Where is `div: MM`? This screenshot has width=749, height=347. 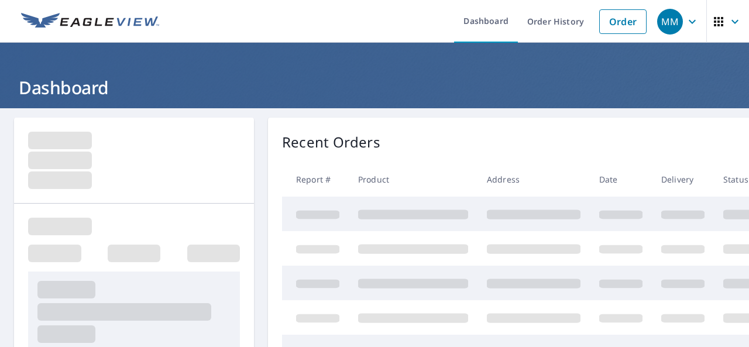
div: MM is located at coordinates (670, 22).